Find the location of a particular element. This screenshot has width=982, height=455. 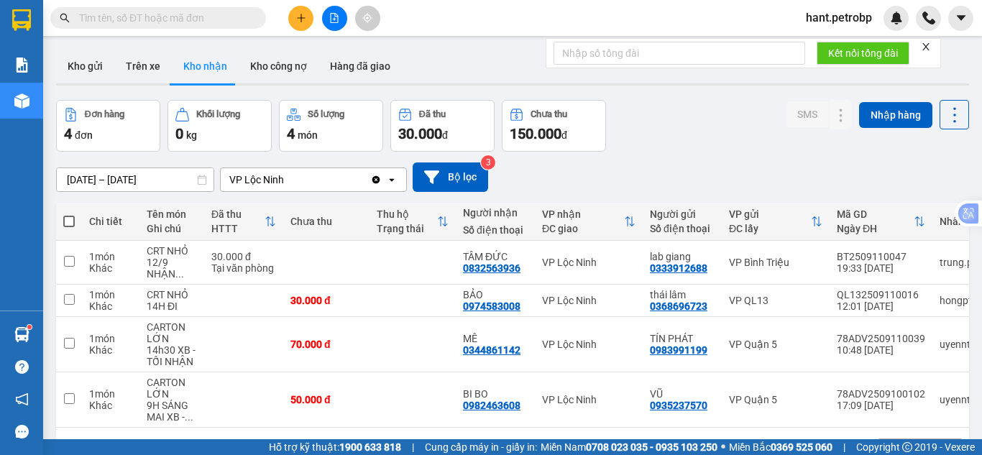

button: Đã thu30.000đ is located at coordinates (442, 126).